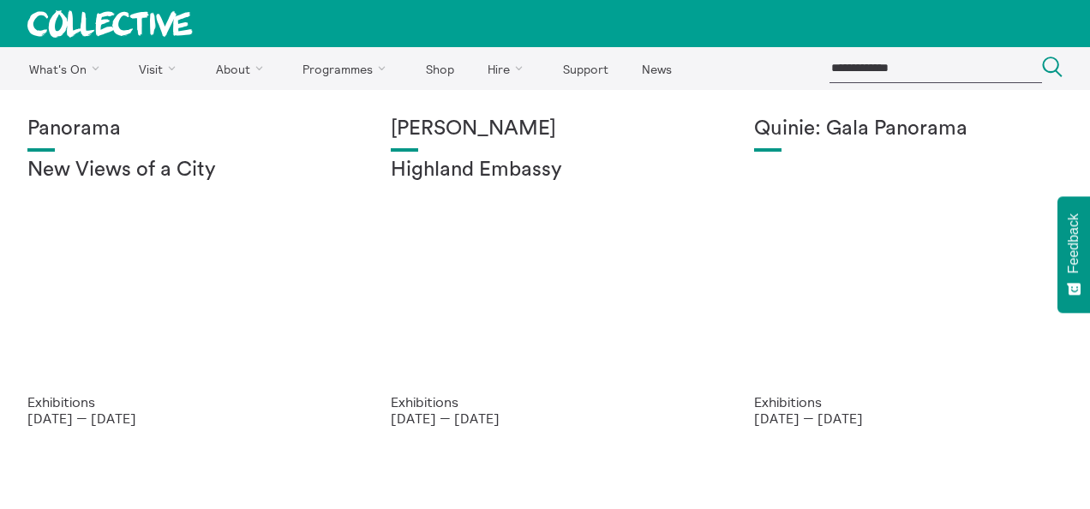  I want to click on span: Feedback, so click(1074, 243).